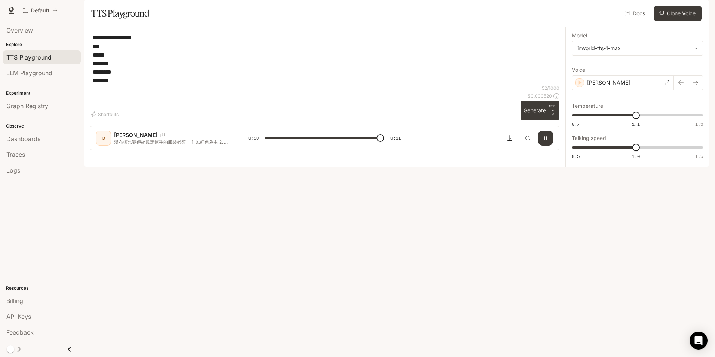 Image resolution: width=715 pixels, height=357 pixels. What do you see at coordinates (636, 13) in the screenshot?
I see `a: Docs` at bounding box center [636, 13].